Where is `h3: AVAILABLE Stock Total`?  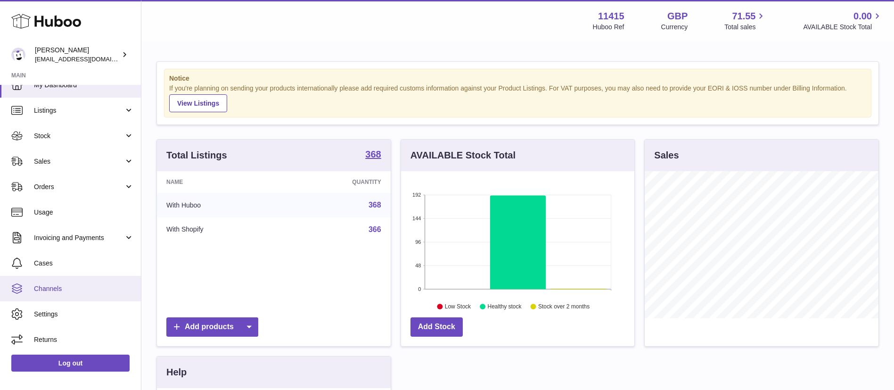 h3: AVAILABLE Stock Total is located at coordinates (463, 155).